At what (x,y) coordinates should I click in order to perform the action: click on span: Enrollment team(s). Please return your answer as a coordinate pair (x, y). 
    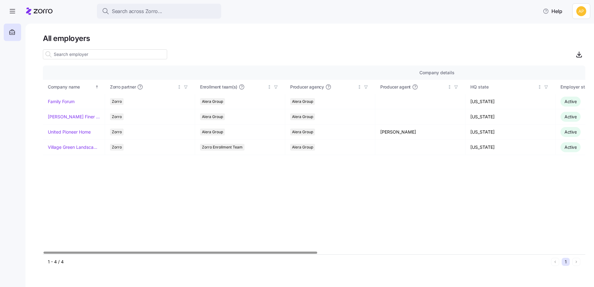
    Looking at the image, I should click on (219, 87).